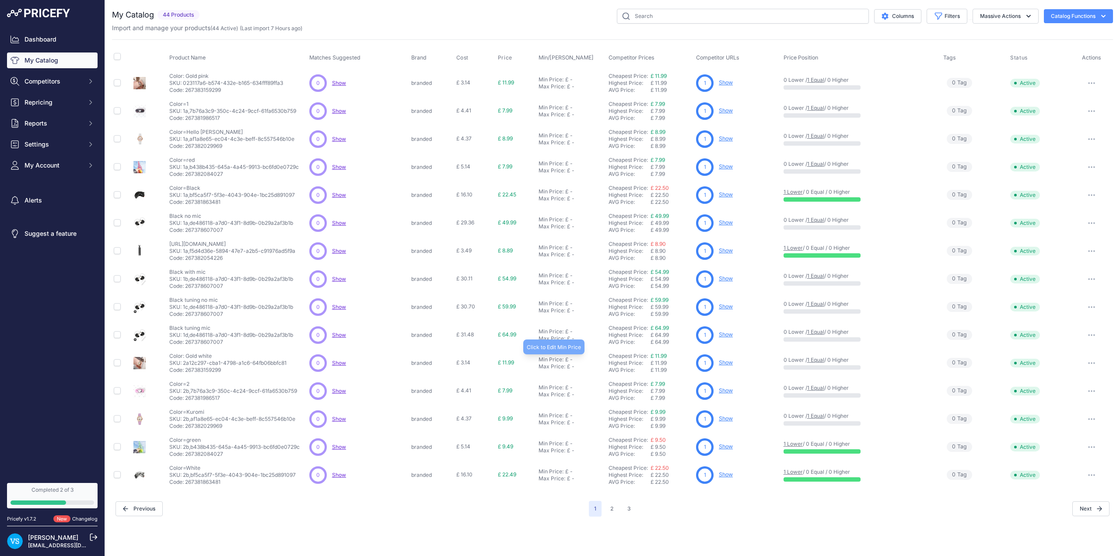 The image size is (1120, 556). What do you see at coordinates (658, 244) in the screenshot?
I see `a: £ 8.90` at bounding box center [658, 244].